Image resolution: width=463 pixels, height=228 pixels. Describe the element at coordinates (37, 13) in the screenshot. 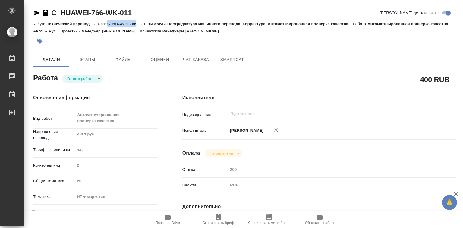

I see `button: Скопировать ссылку для ЯМессенджера` at that location.